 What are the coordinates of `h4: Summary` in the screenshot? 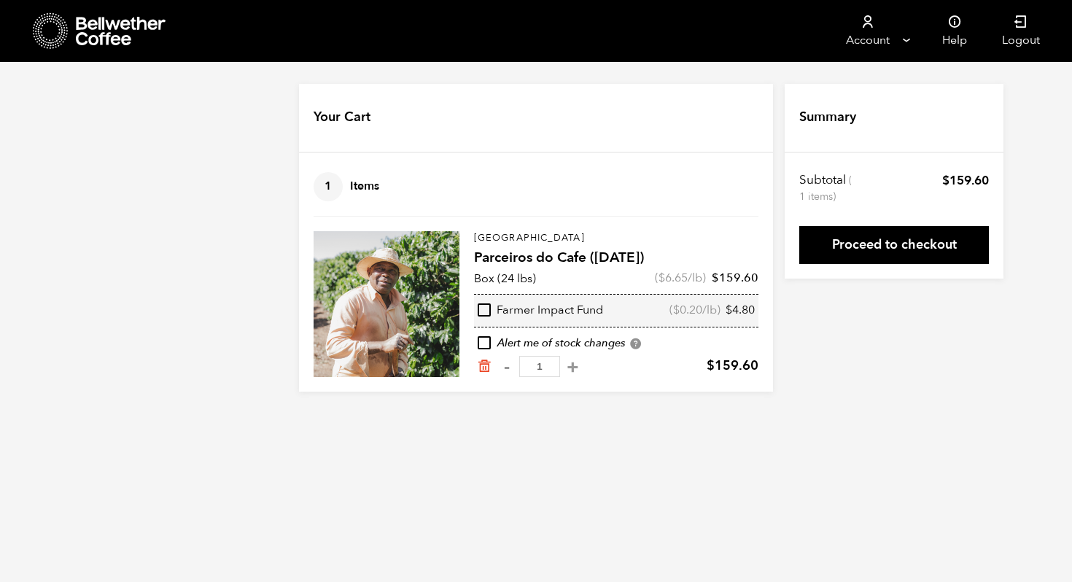 It's located at (827, 117).